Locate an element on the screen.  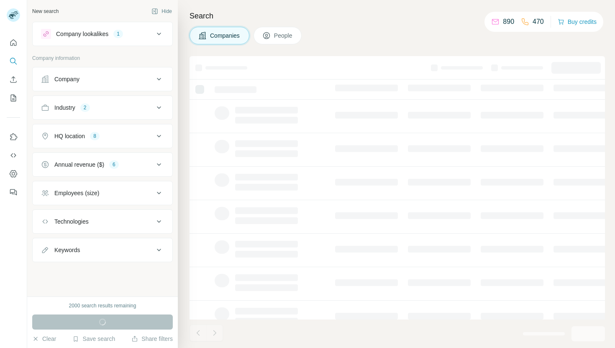
button: Use Surfe API is located at coordinates (13, 155).